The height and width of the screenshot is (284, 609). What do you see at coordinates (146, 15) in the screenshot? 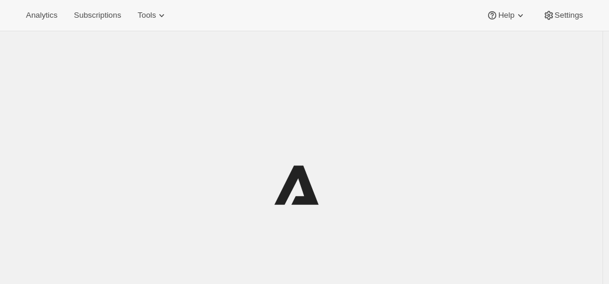
I see `span: Tools` at bounding box center [146, 15].